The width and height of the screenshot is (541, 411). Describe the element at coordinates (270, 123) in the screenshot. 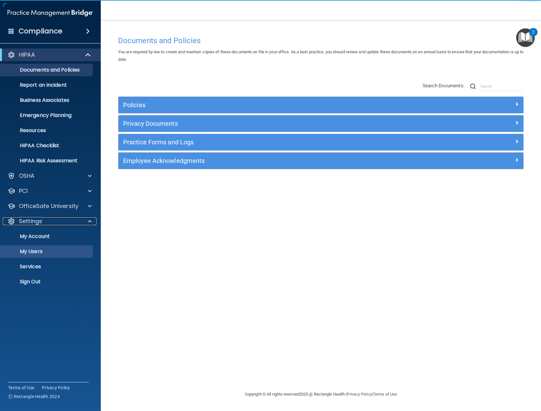

I see `h5: Privacy Documents` at that location.